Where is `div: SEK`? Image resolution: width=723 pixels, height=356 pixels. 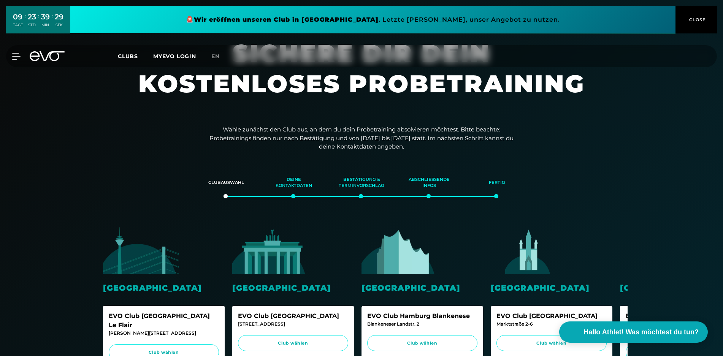 div: SEK is located at coordinates (59, 25).